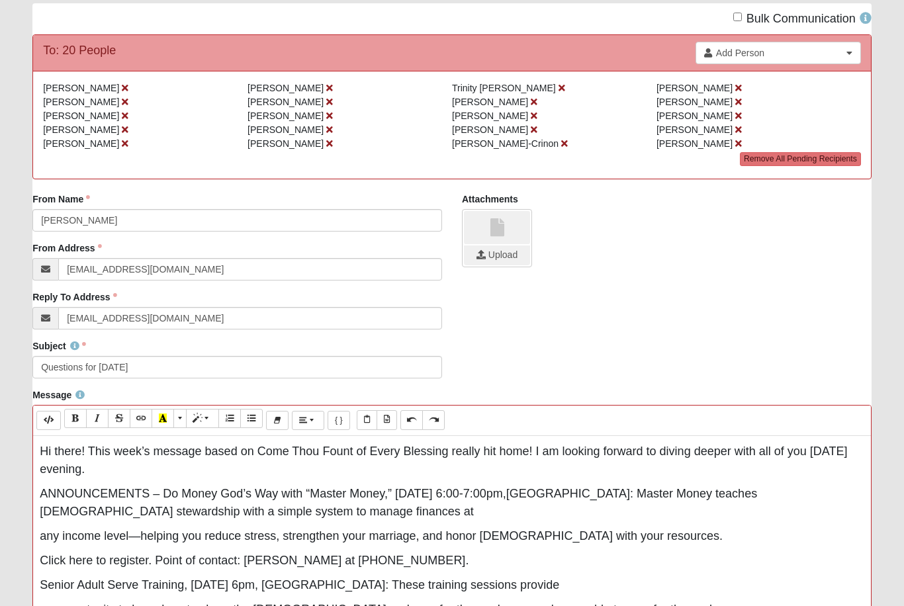  Describe the element at coordinates (61, 200) in the screenshot. I see `label: From Name` at that location.